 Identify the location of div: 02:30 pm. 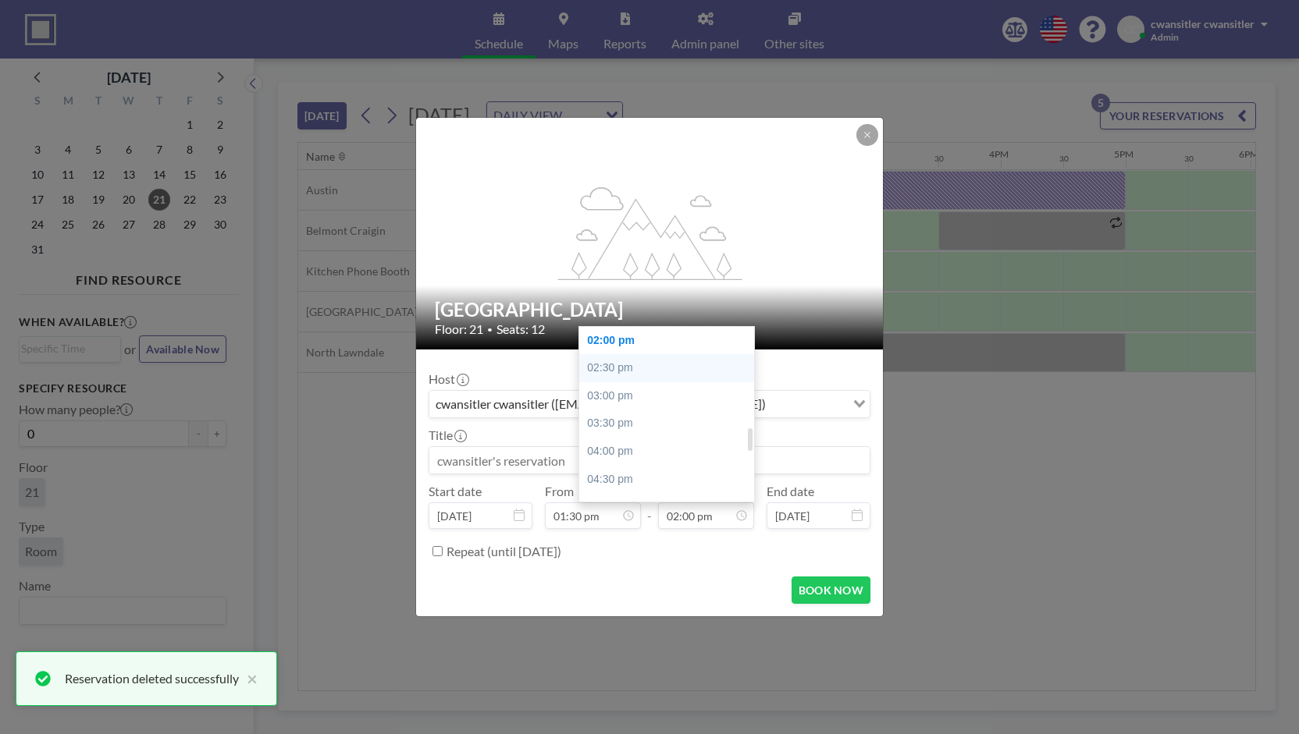
(670, 368).